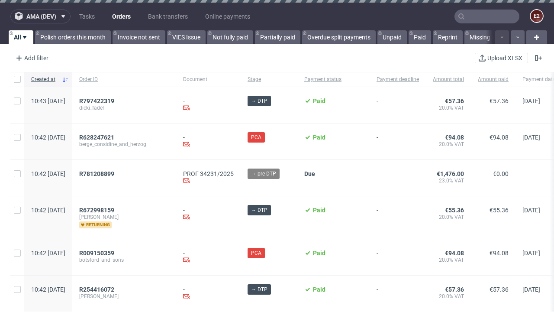 This screenshot has height=312, width=554. I want to click on span: botsford_and_sons, so click(124, 260).